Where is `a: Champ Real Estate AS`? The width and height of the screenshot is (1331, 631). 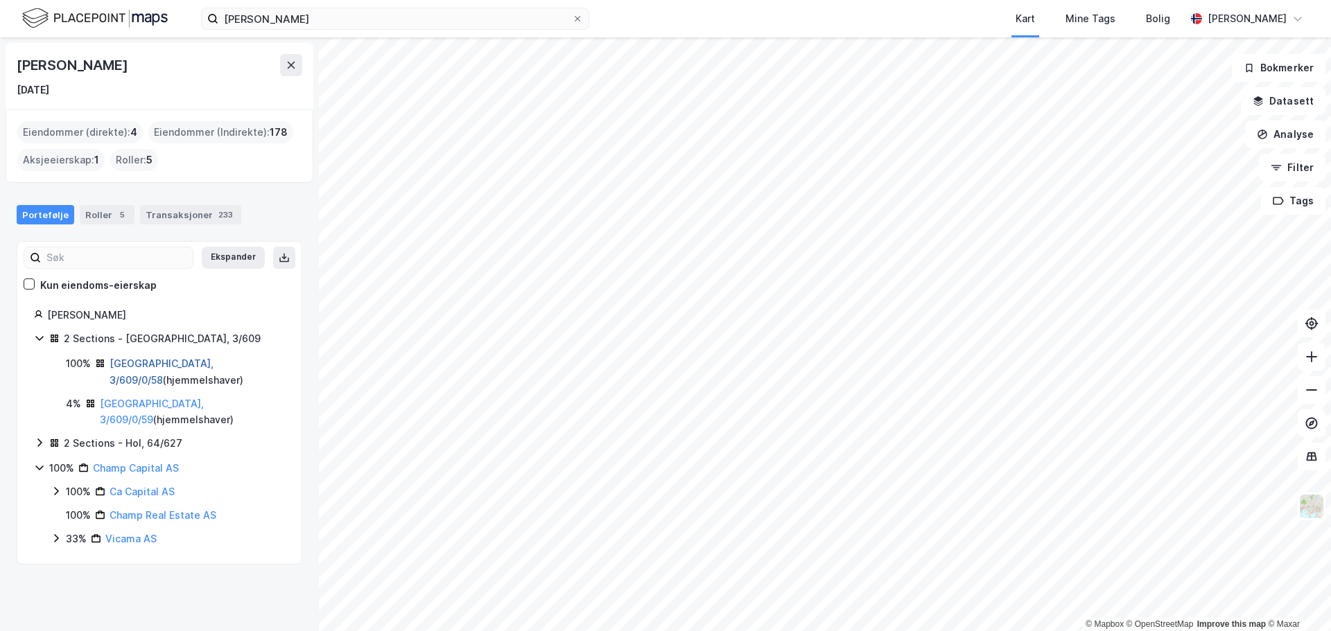 a: Champ Real Estate AS is located at coordinates (163, 515).